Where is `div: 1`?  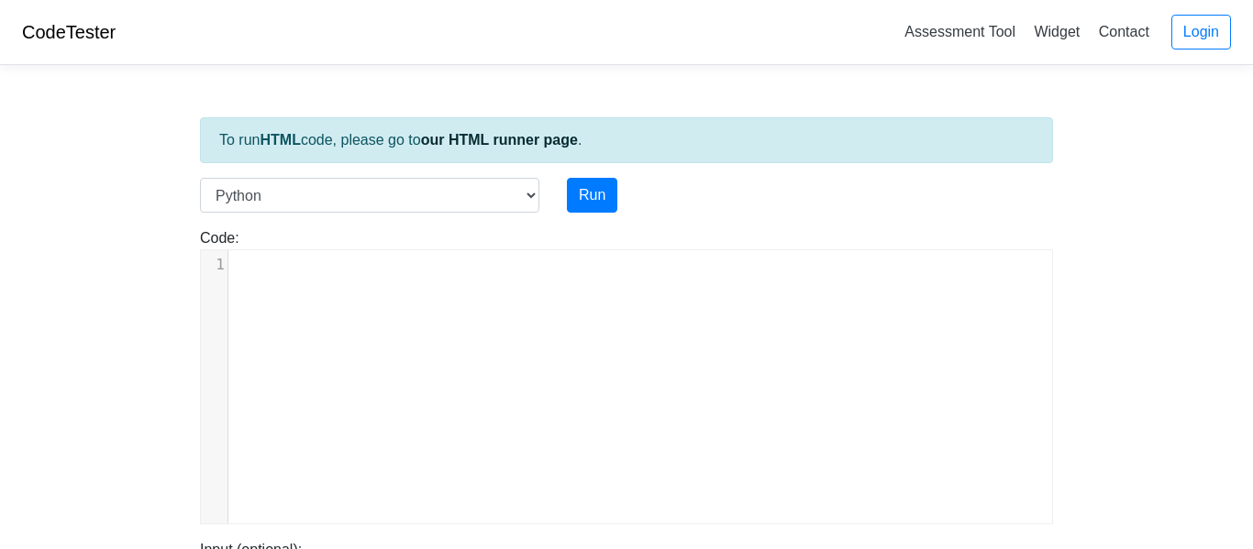 div: 1 is located at coordinates (214, 265).